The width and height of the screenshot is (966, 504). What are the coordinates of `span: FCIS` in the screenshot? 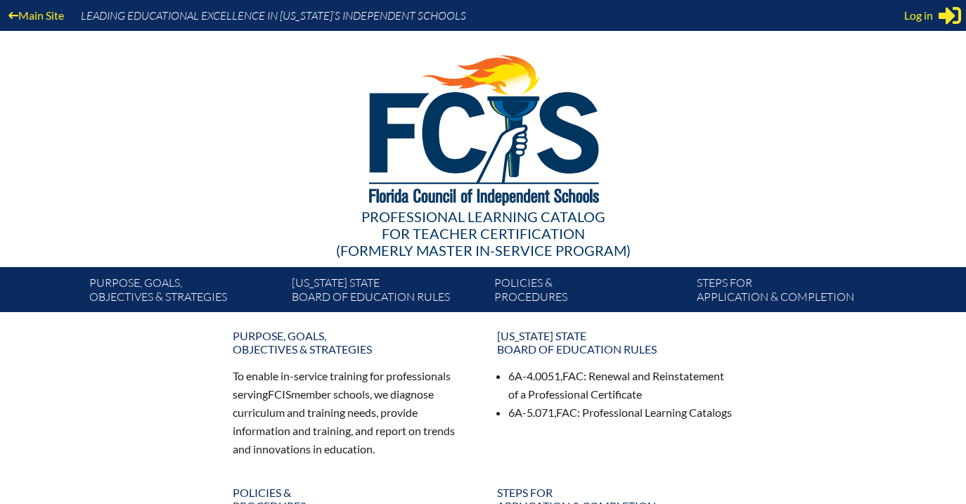 It's located at (279, 394).